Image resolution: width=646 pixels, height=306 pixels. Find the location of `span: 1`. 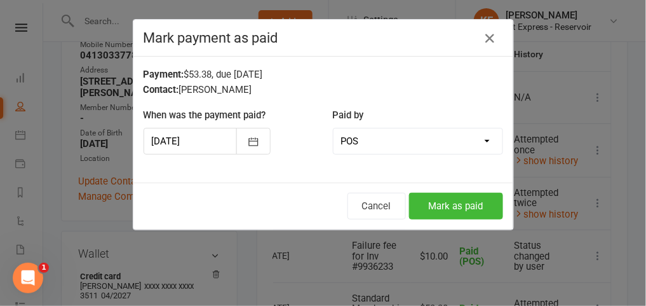

span: 1 is located at coordinates (44, 267).